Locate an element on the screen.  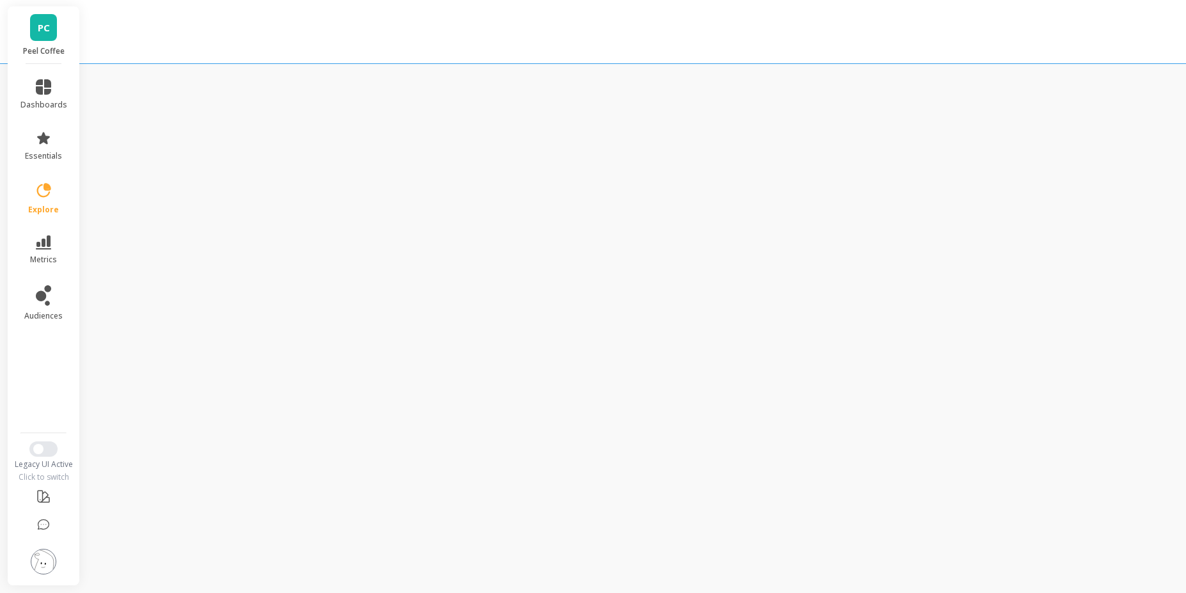
span: explore is located at coordinates (43, 210).